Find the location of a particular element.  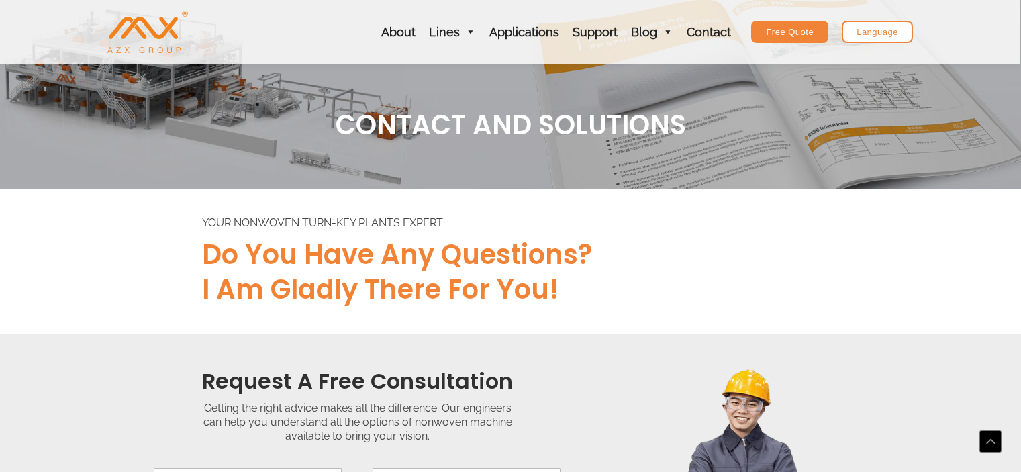

h2: Do you have any questions? I am gladly there for you! is located at coordinates (544, 272).